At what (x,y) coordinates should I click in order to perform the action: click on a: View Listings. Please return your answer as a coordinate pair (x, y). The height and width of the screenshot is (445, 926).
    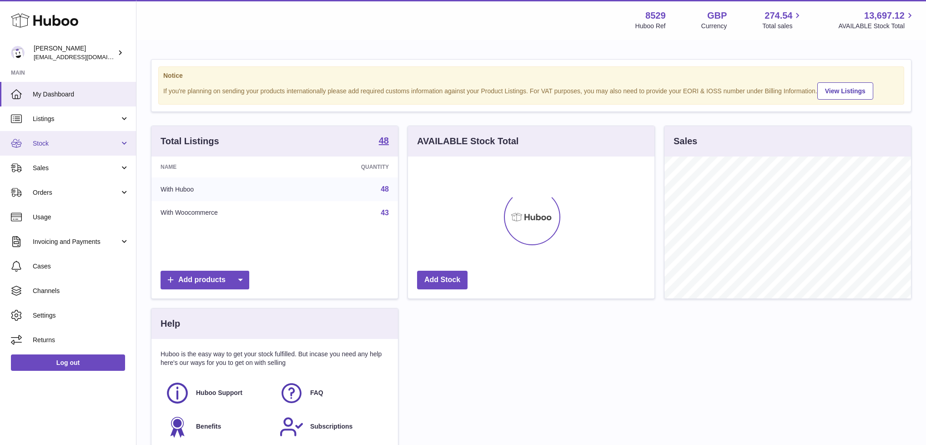
    Looking at the image, I should click on (845, 91).